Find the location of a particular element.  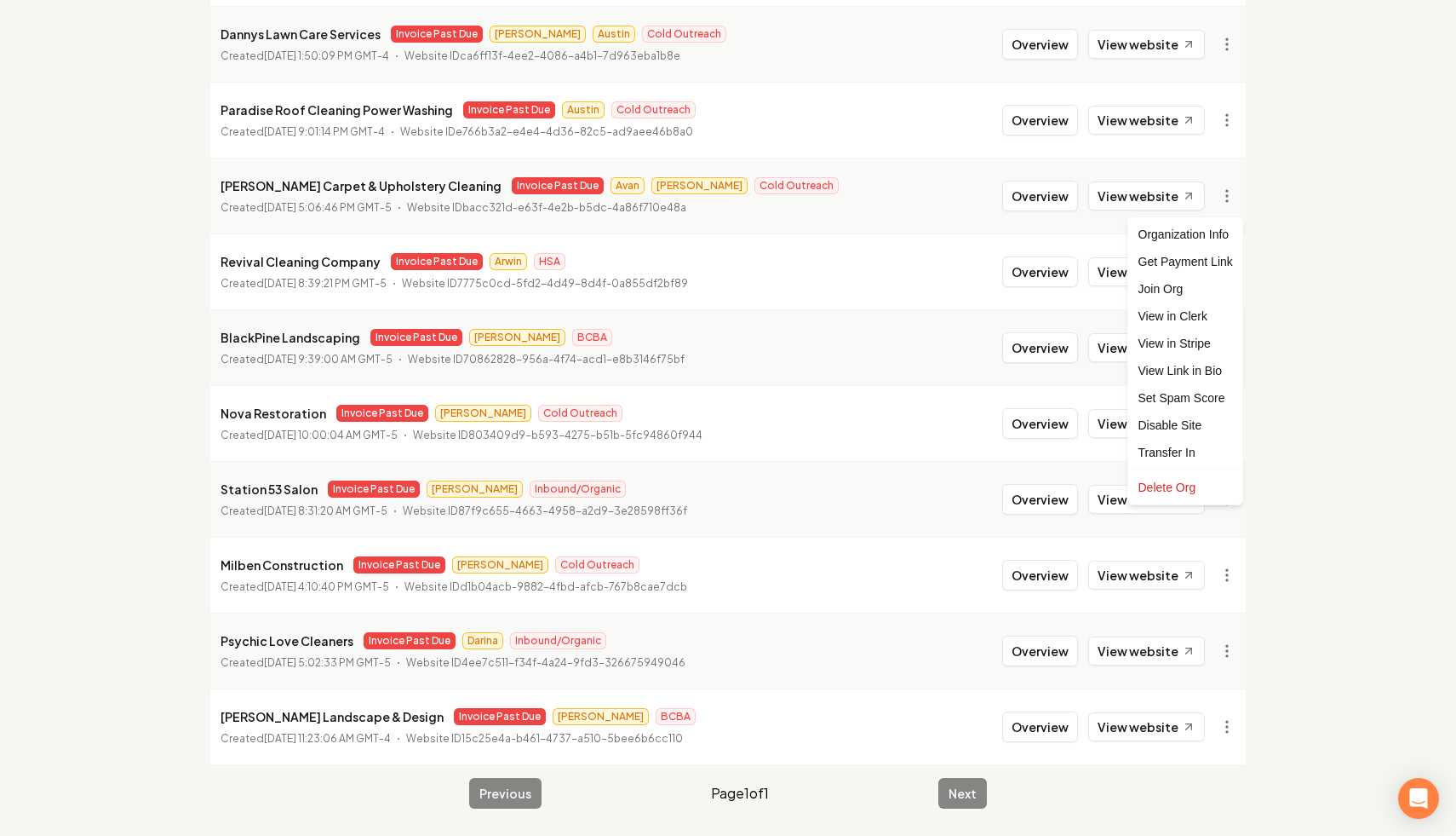

div: Set Spam Score is located at coordinates (1185, 398).